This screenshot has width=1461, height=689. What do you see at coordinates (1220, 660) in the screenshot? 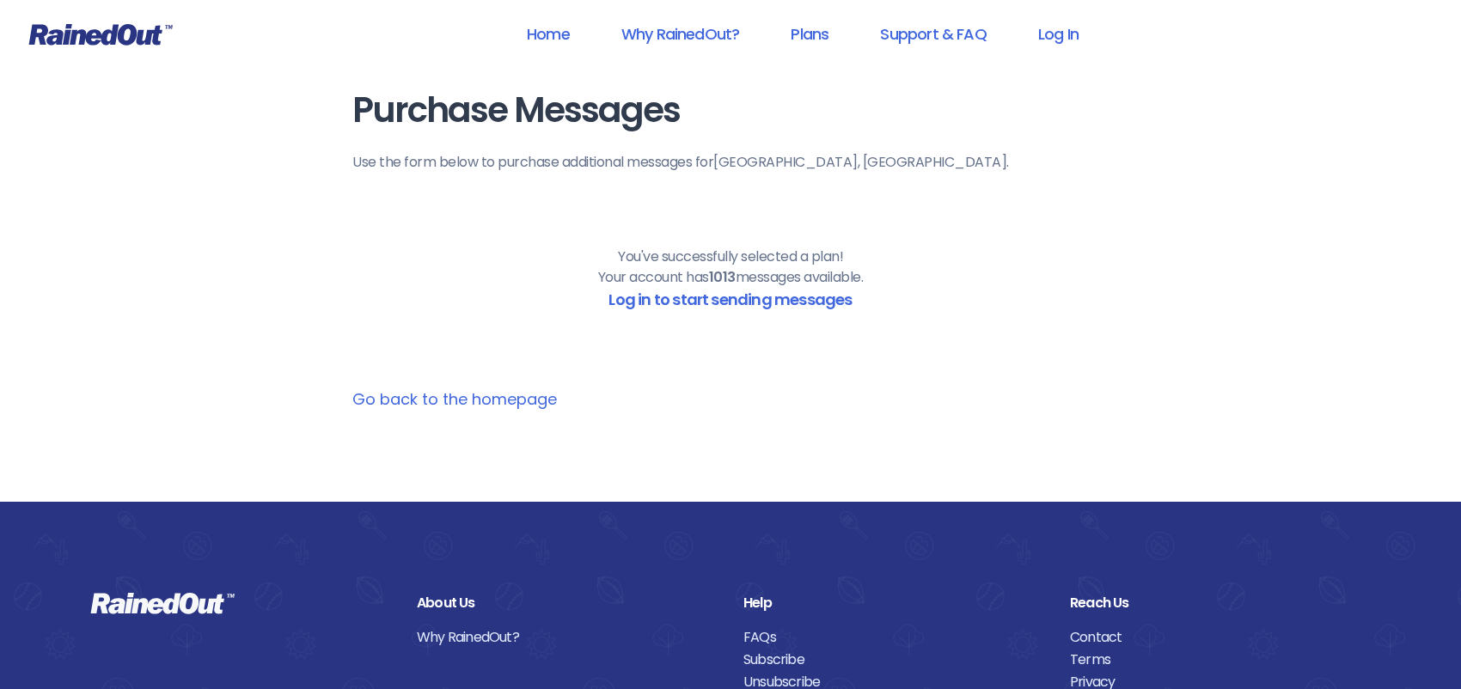
I see `a: Terms` at bounding box center [1220, 660].